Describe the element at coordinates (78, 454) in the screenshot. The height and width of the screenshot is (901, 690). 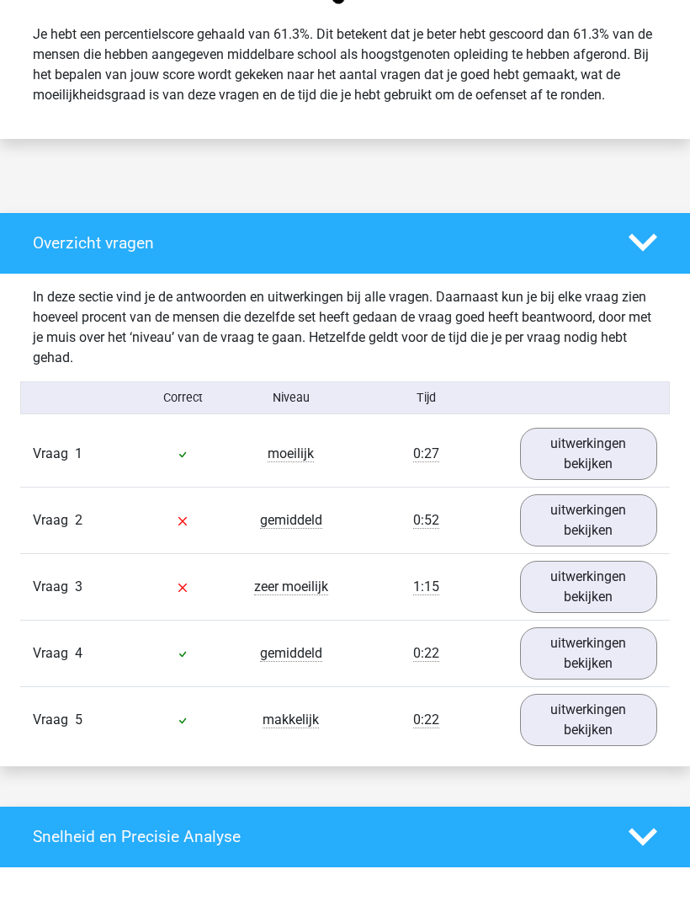
I see `span: 1` at that location.